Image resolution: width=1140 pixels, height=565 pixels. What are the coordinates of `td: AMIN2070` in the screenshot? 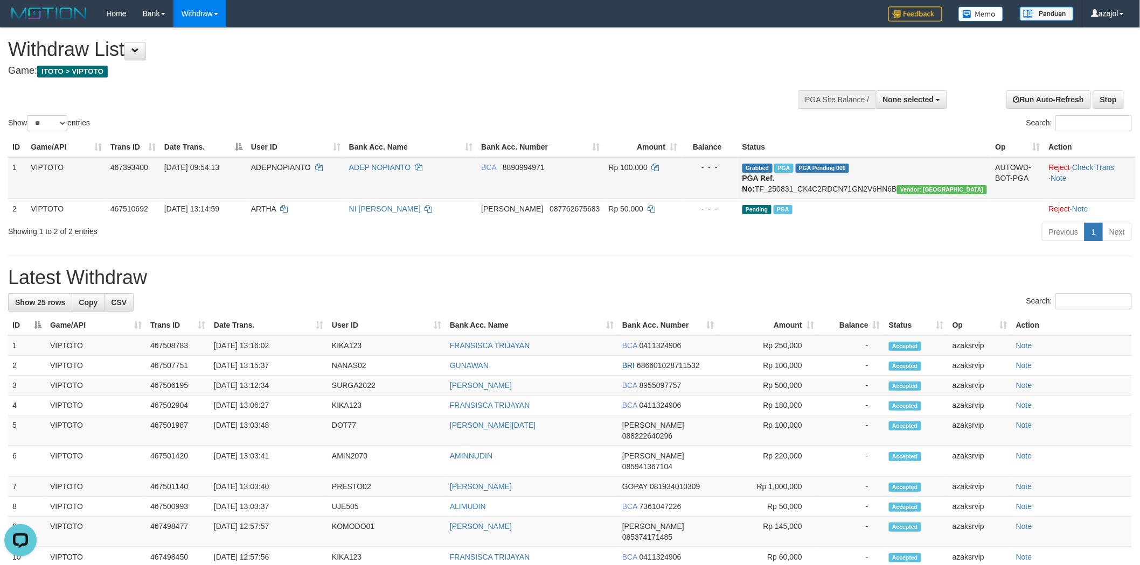 It's located at (386, 462).